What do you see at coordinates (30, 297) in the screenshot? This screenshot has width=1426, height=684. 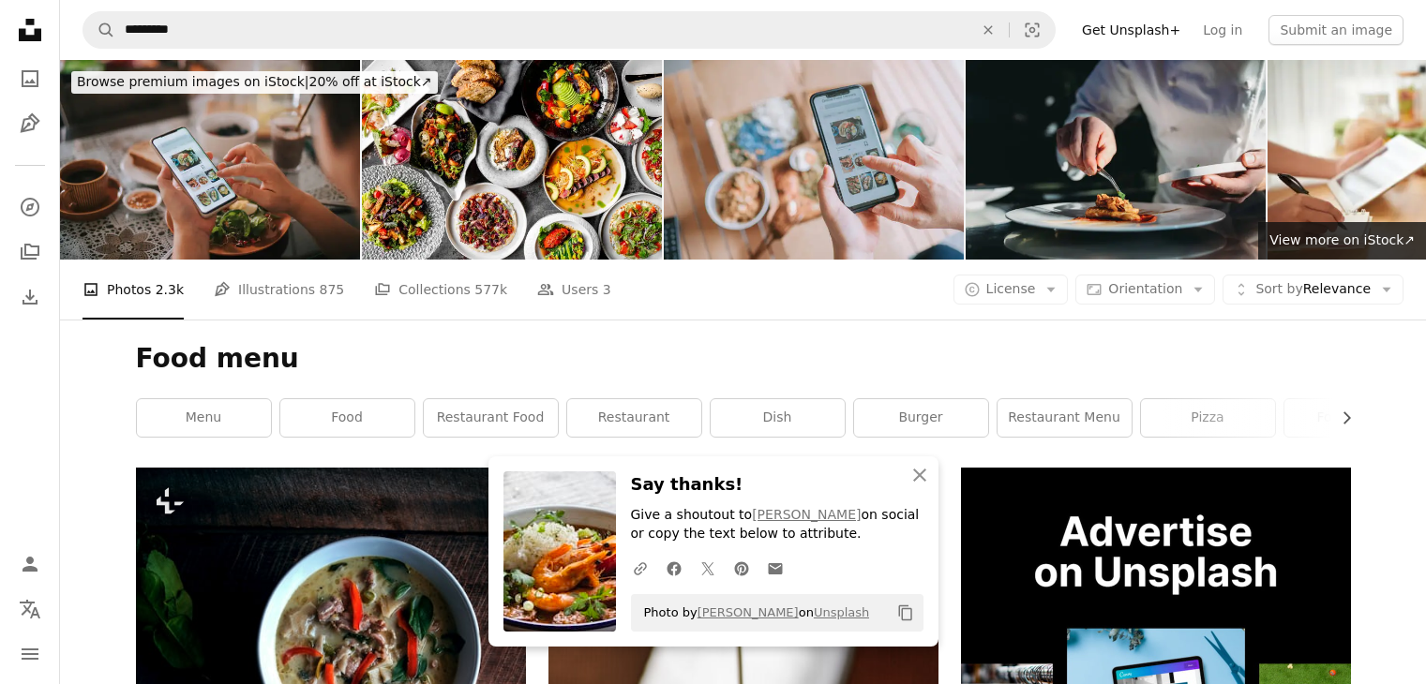 I see `a: Download History` at bounding box center [30, 297].